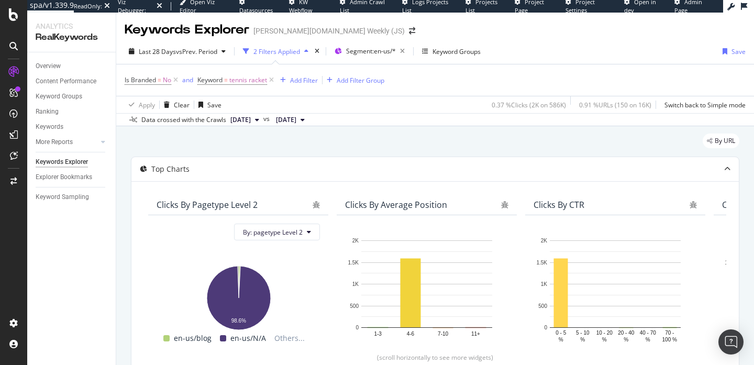 This screenshot has height=365, width=754. What do you see at coordinates (174, 105) in the screenshot?
I see `button: Clear` at bounding box center [174, 105].